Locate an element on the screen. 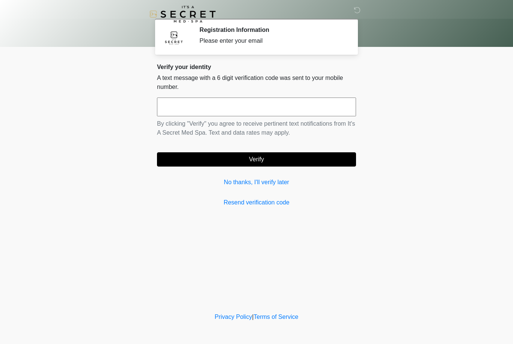 The width and height of the screenshot is (513, 344). h2: Verify your identity is located at coordinates (256, 67).